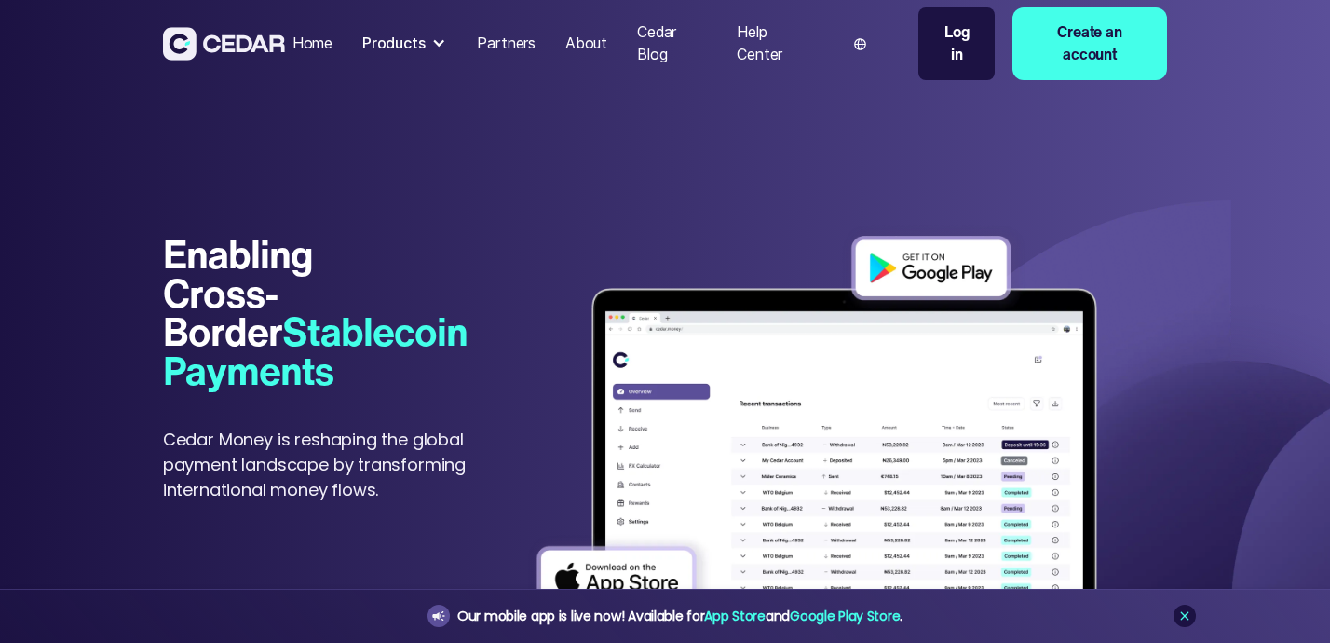 This screenshot has height=643, width=1330. What do you see at coordinates (734, 616) in the screenshot?
I see `a: App Store` at bounding box center [734, 616].